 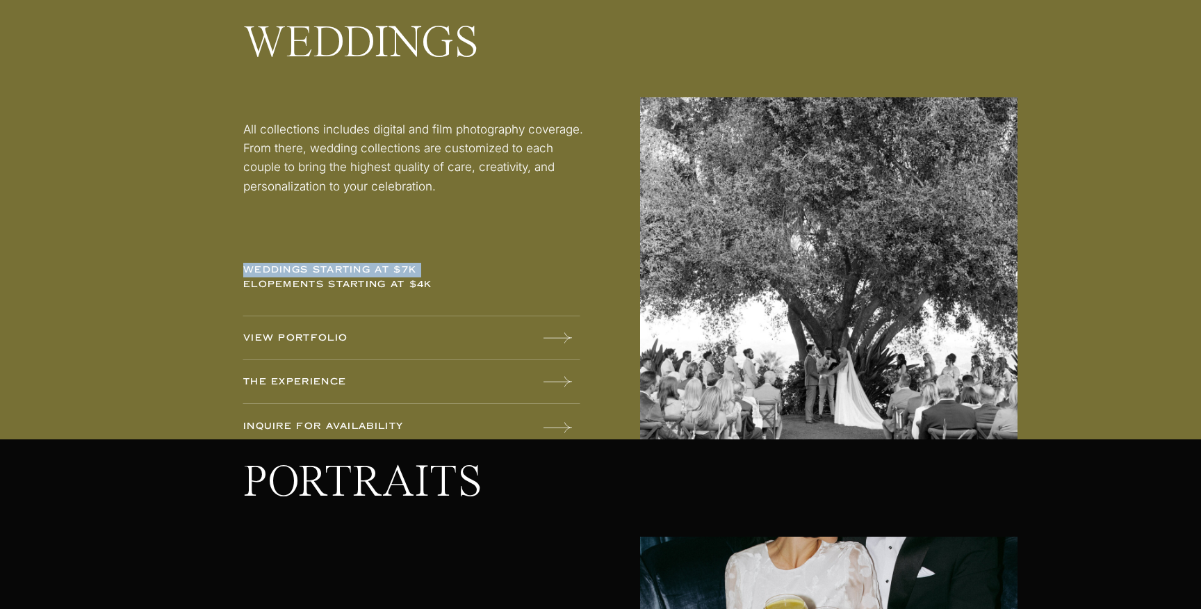 I want to click on a: VIEW PORTFOLIO, so click(x=352, y=339).